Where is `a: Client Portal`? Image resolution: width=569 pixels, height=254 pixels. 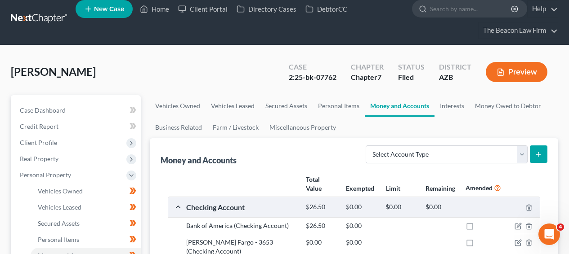
a: Client Portal is located at coordinates (203, 9).